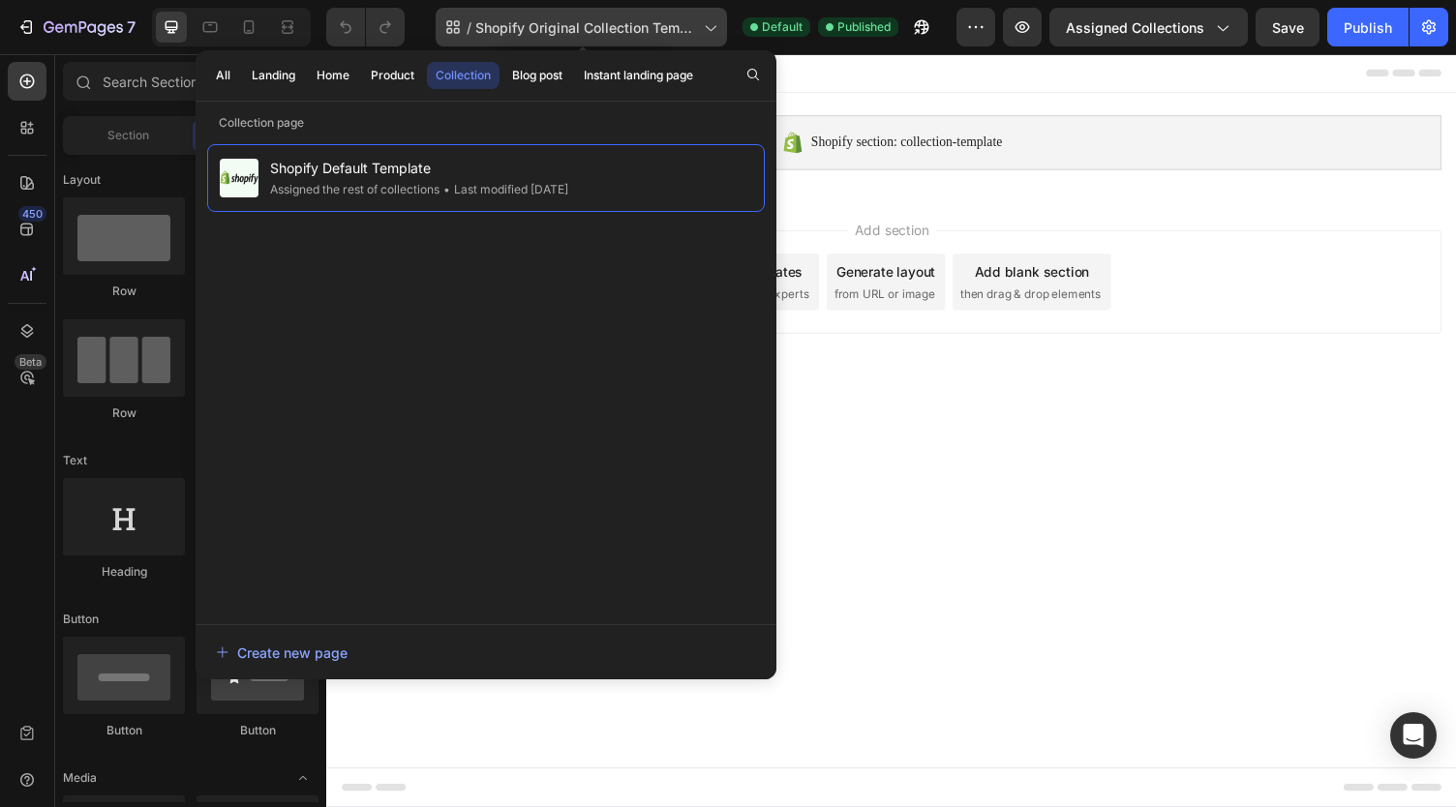 This screenshot has height=807, width=1456. I want to click on button: 7, so click(76, 27).